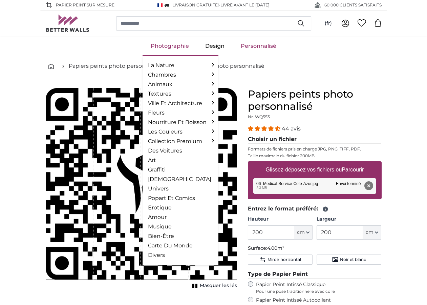 This screenshot has height=305, width=427. What do you see at coordinates (349, 219) in the screenshot?
I see `label: Largeur` at bounding box center [349, 219].